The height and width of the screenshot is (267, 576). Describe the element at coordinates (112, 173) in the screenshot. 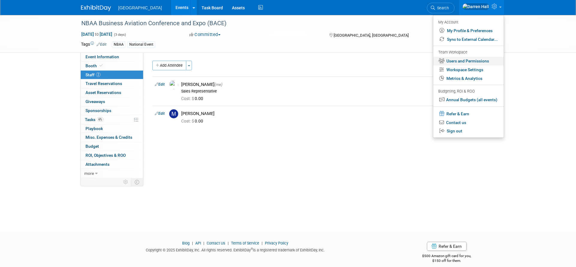

I see `a: more` at that location.